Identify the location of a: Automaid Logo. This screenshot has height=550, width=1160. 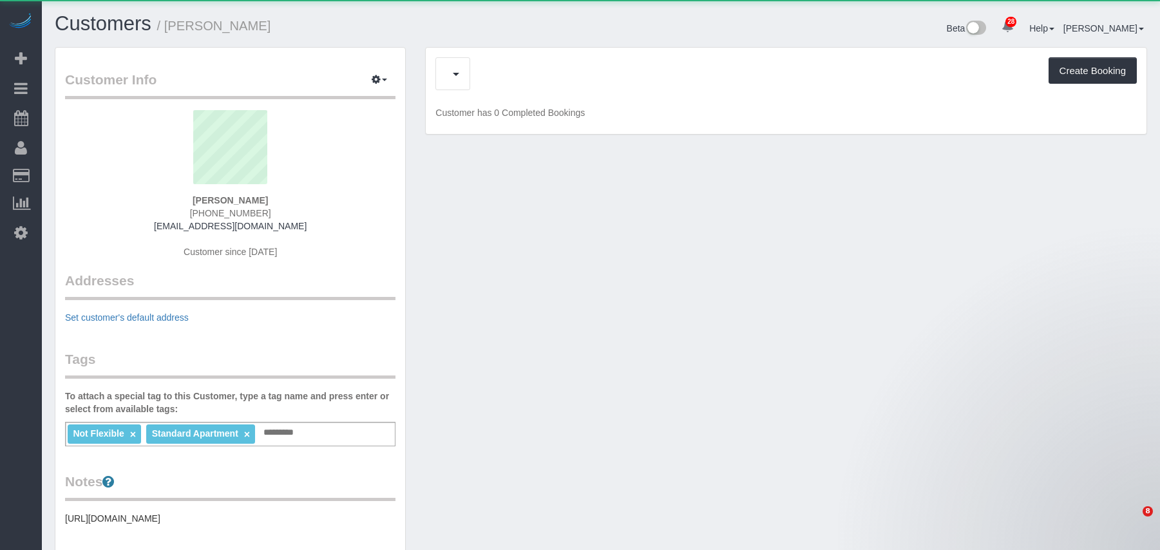
(21, 22).